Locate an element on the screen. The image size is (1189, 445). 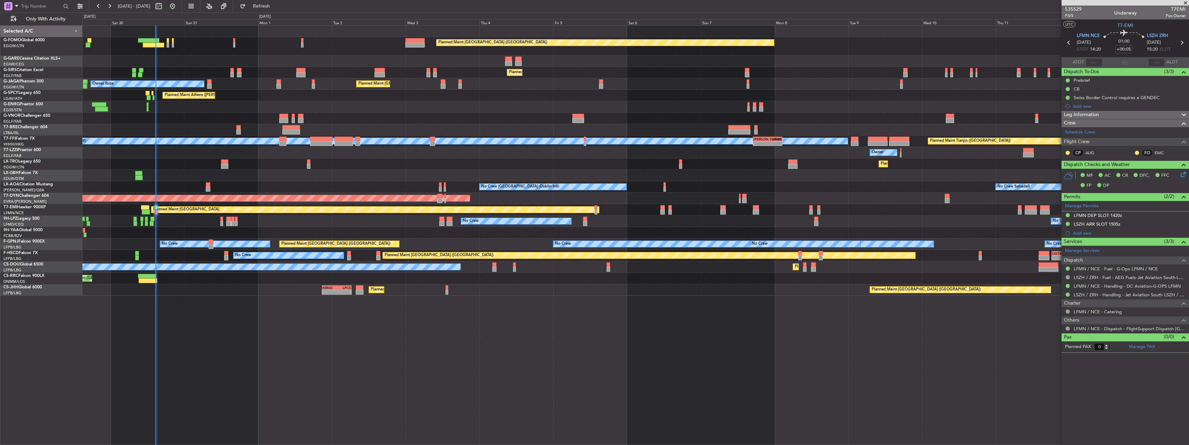
span: ATOT is located at coordinates (1079, 62).